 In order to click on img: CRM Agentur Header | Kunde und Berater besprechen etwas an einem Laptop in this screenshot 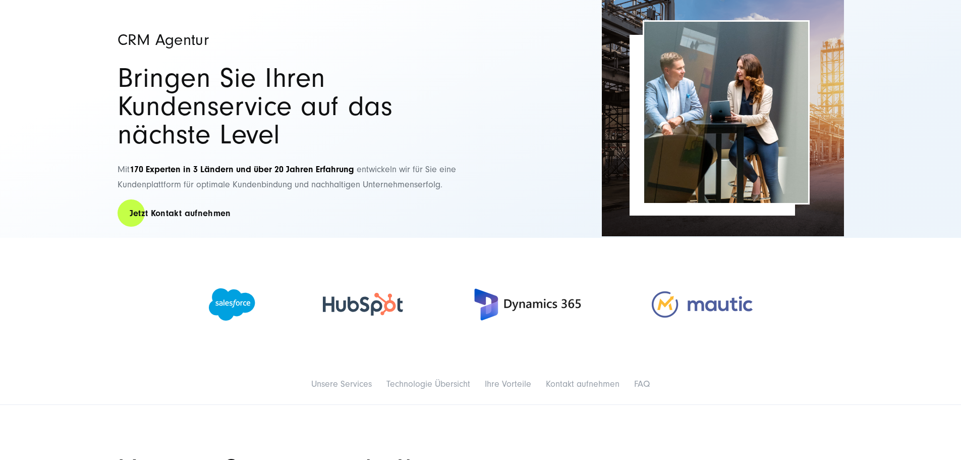, I will do `click(726, 112)`.